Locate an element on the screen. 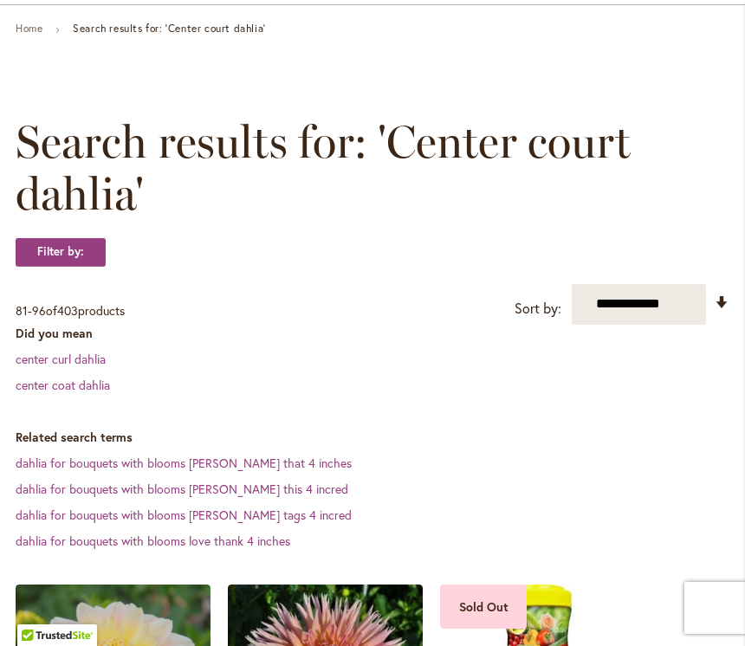 Image resolution: width=745 pixels, height=646 pixels. dt: Did you mean is located at coordinates (373, 334).